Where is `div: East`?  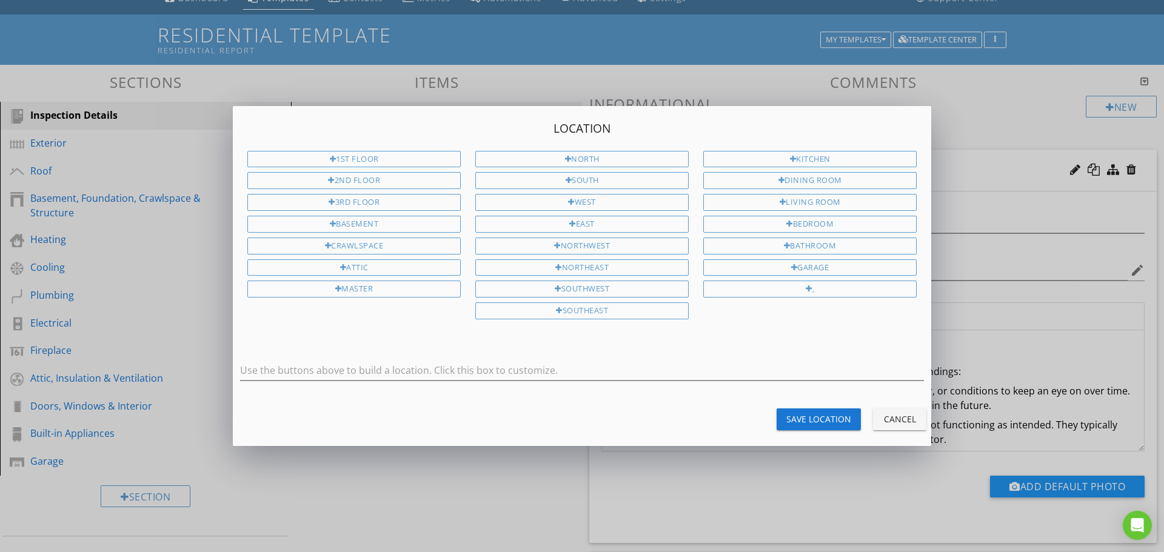
div: East is located at coordinates (582, 224).